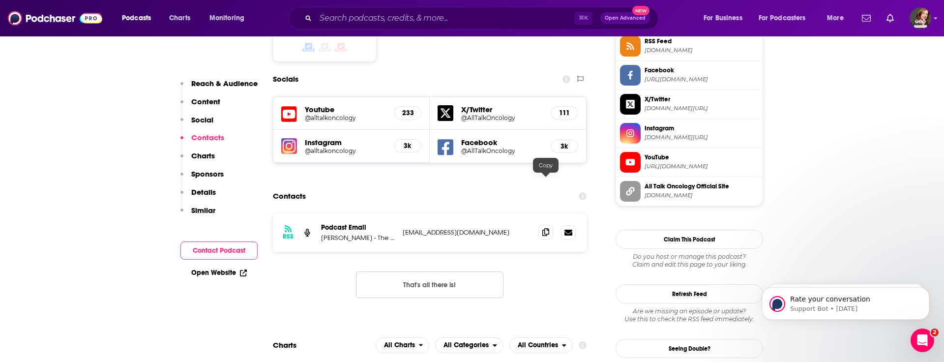 This screenshot has width=944, height=362. I want to click on span: New, so click(641, 10).